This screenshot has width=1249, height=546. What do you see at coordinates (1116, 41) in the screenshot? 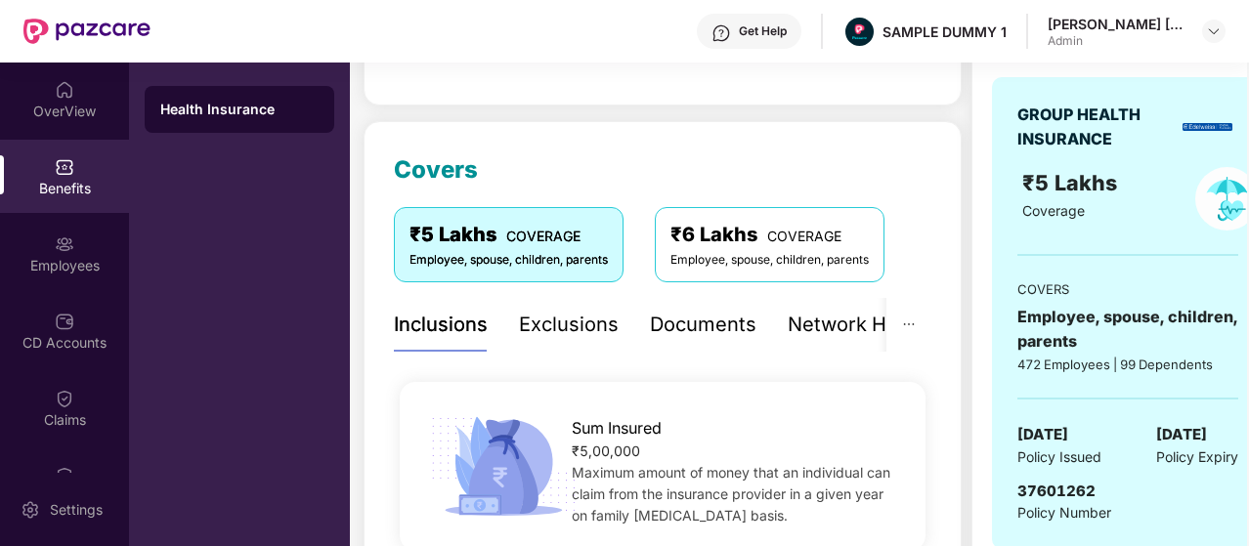
I see `div: Admin` at bounding box center [1116, 41].